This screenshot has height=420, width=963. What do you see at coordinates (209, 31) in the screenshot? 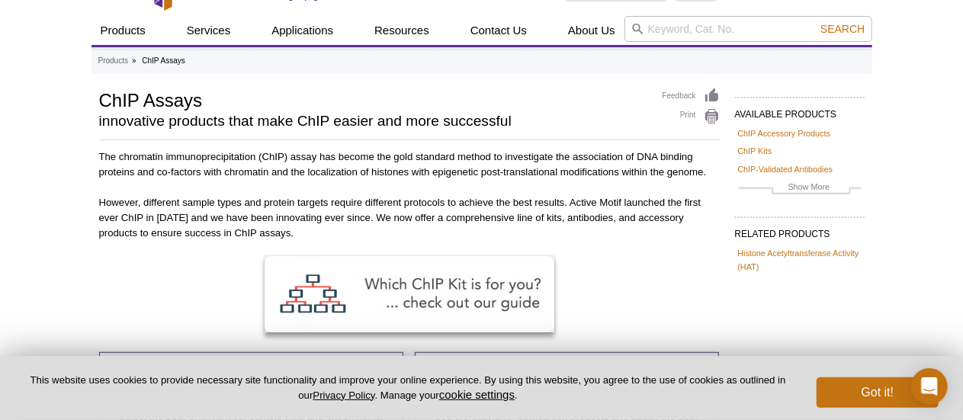
I see `a: Services` at bounding box center [209, 31].